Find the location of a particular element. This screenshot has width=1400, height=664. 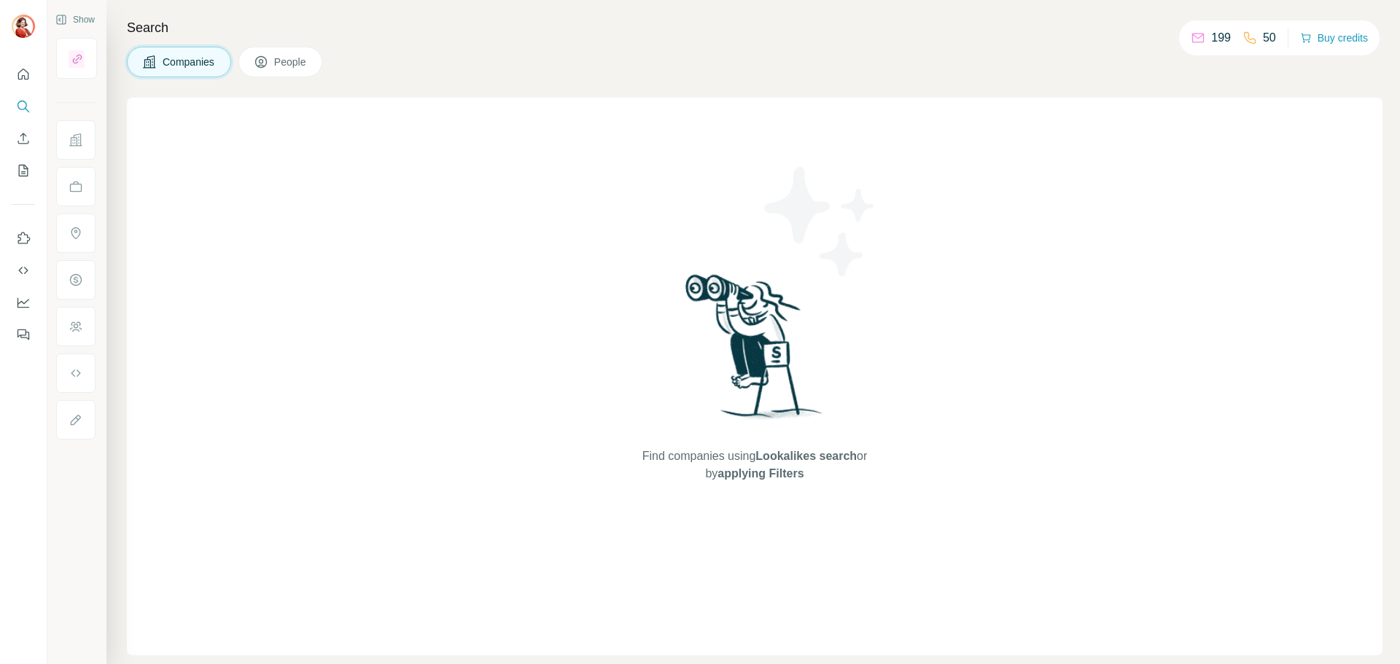

img: Surfe Illustration - Woman searching with binoculars is located at coordinates (755, 351).